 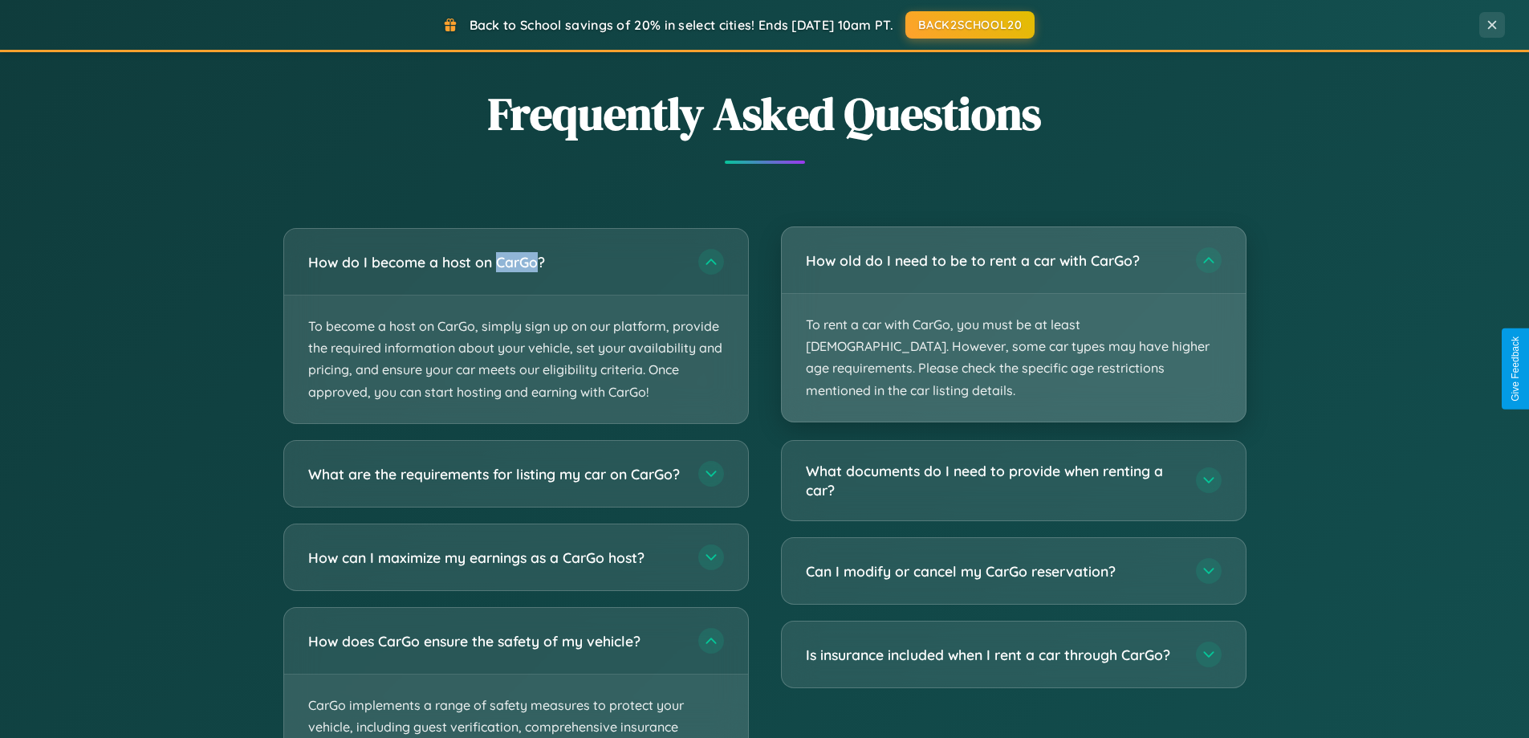 What do you see at coordinates (993, 654) in the screenshot?
I see `h3: Is insurance included when I rent a car through CarGo?` at bounding box center [993, 654].